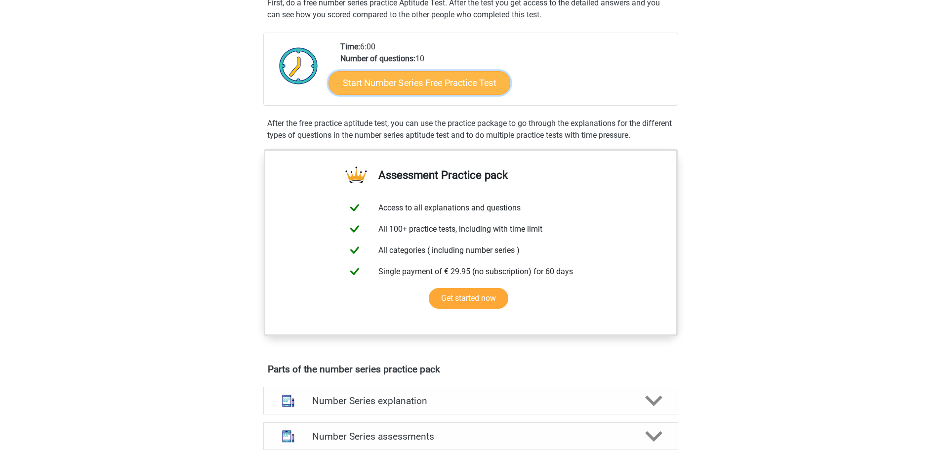  What do you see at coordinates (288, 436) in the screenshot?
I see `img: number series assessments` at bounding box center [288, 436].